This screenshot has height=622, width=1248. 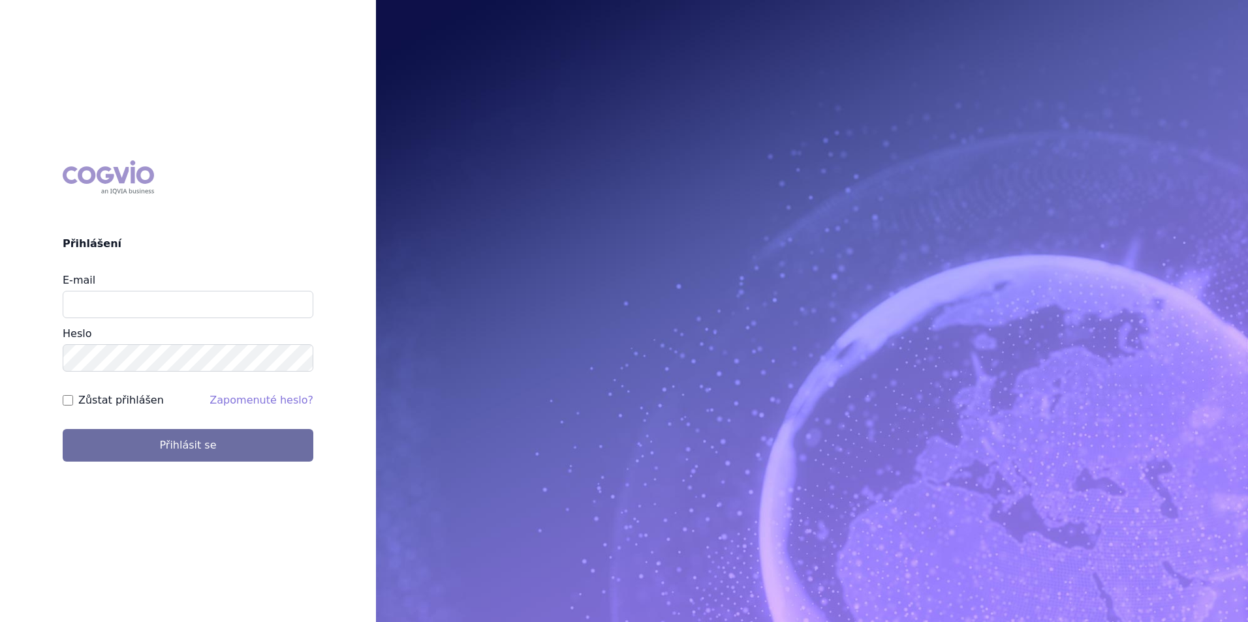 What do you see at coordinates (188, 446) in the screenshot?
I see `button: Přihlásit se` at bounding box center [188, 446].